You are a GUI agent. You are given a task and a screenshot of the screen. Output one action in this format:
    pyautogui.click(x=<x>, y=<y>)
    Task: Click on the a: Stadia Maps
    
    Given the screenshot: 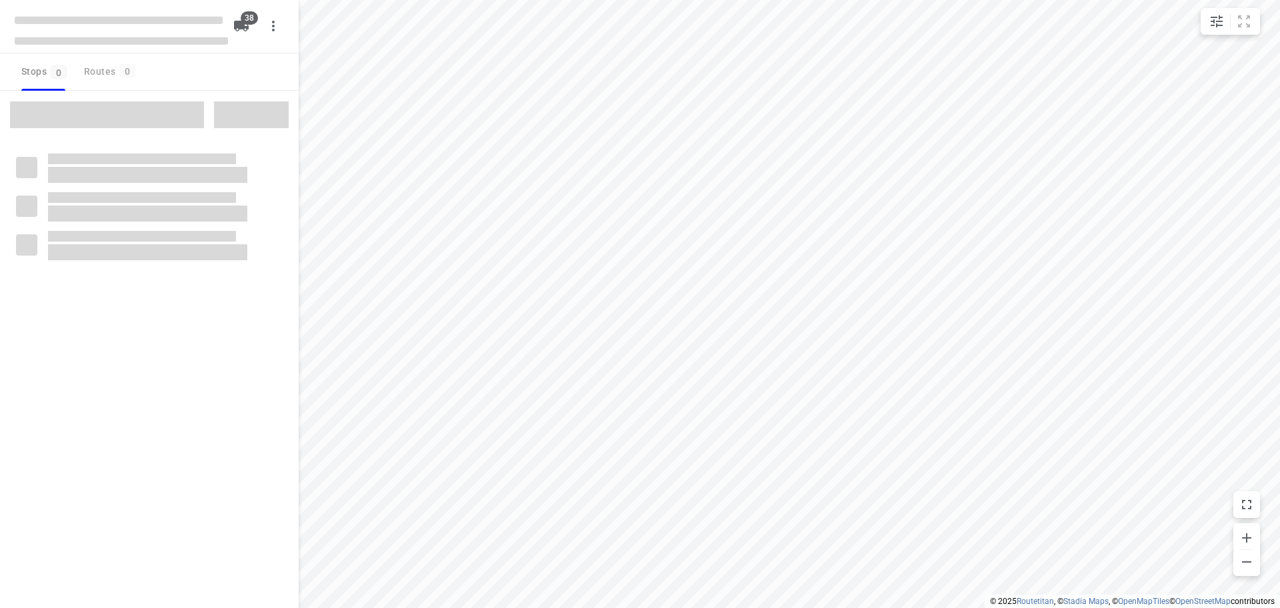 What is the action you would take?
    pyautogui.click(x=1086, y=601)
    